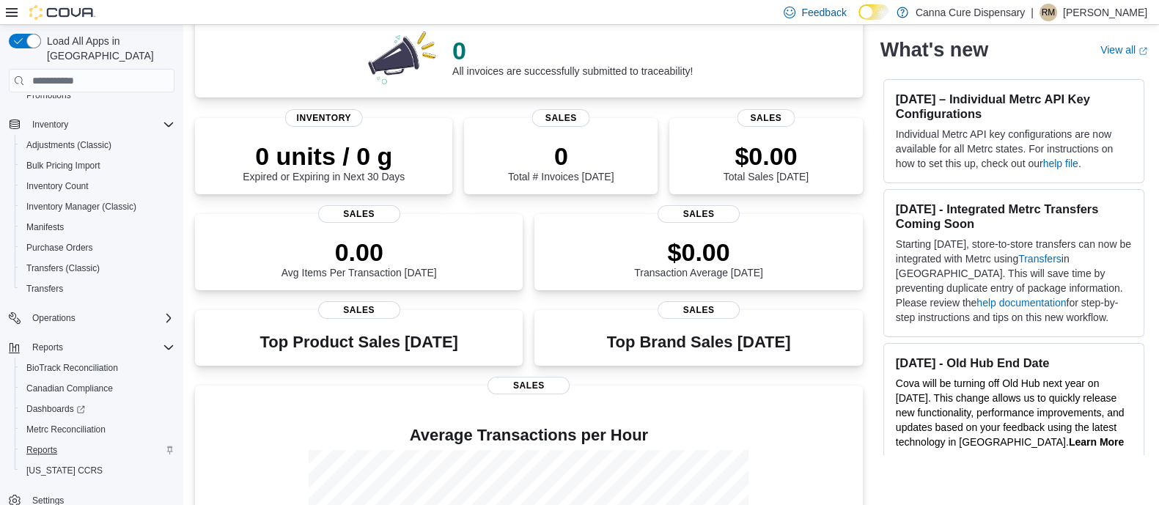  Describe the element at coordinates (874, 12) in the screenshot. I see `input: Dark Mode` at that location.